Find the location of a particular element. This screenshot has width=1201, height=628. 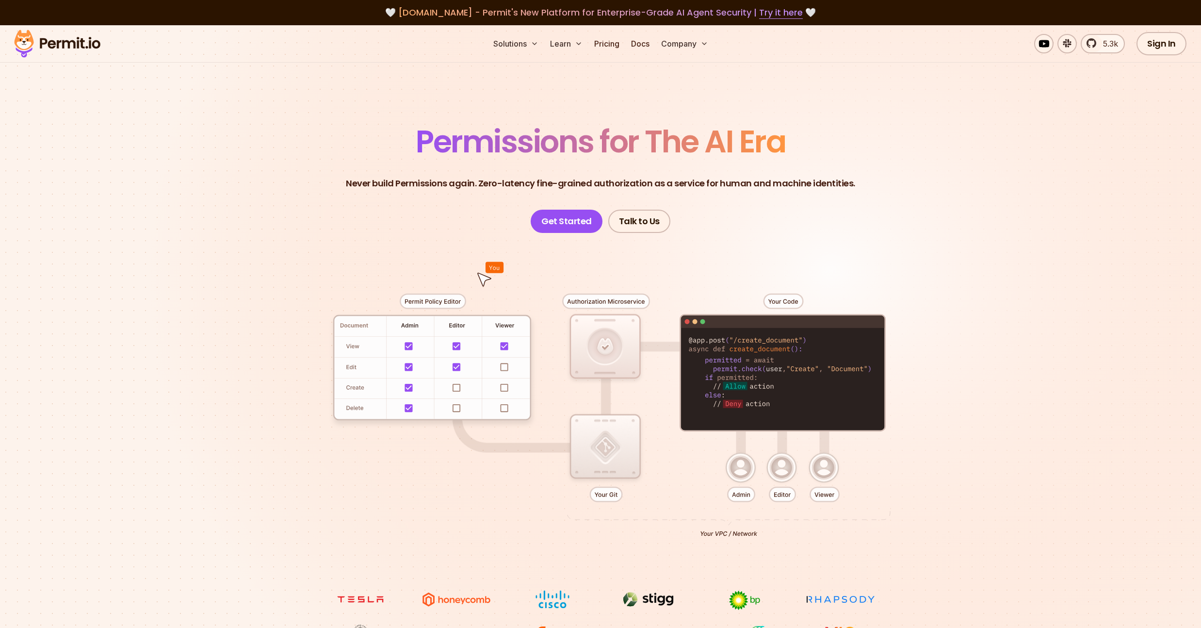

button: Company is located at coordinates (684, 44).